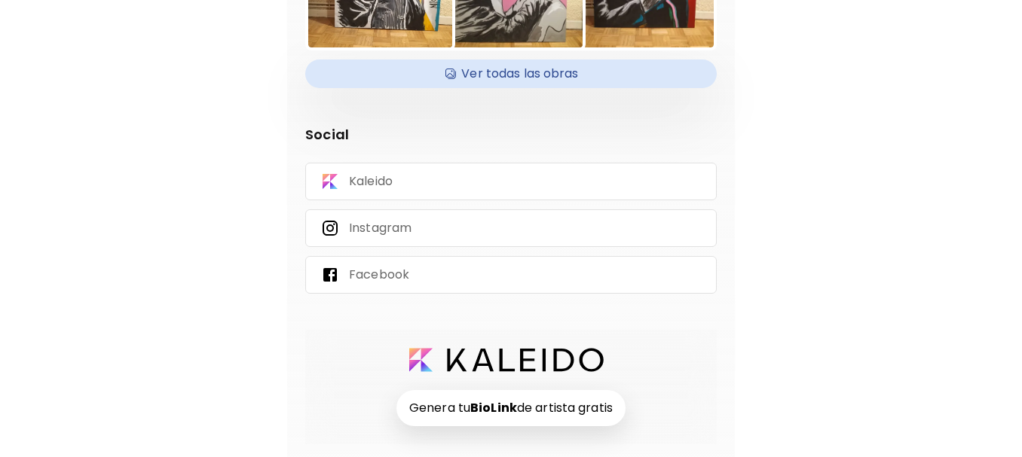  Describe the element at coordinates (506, 360) in the screenshot. I see `img: logo` at that location.